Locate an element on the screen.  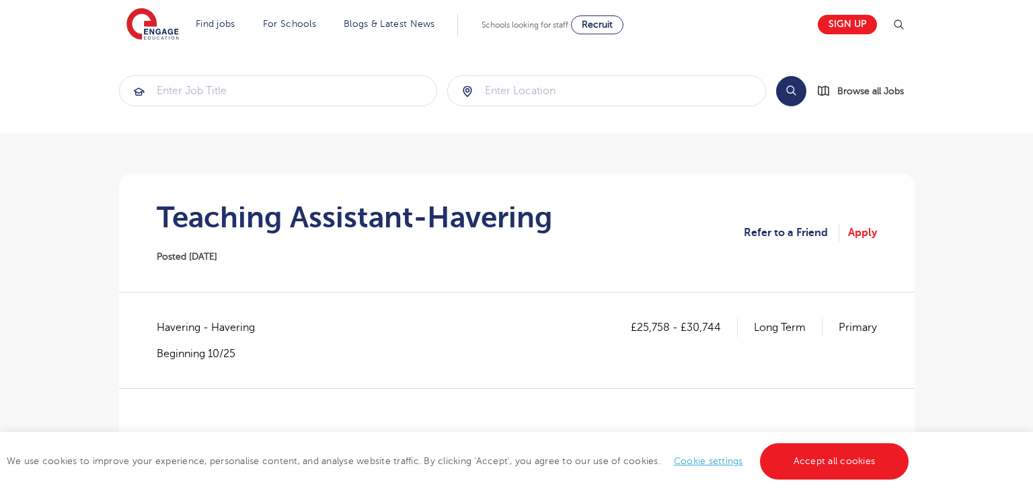
a: Accept all cookies is located at coordinates (835, 461).